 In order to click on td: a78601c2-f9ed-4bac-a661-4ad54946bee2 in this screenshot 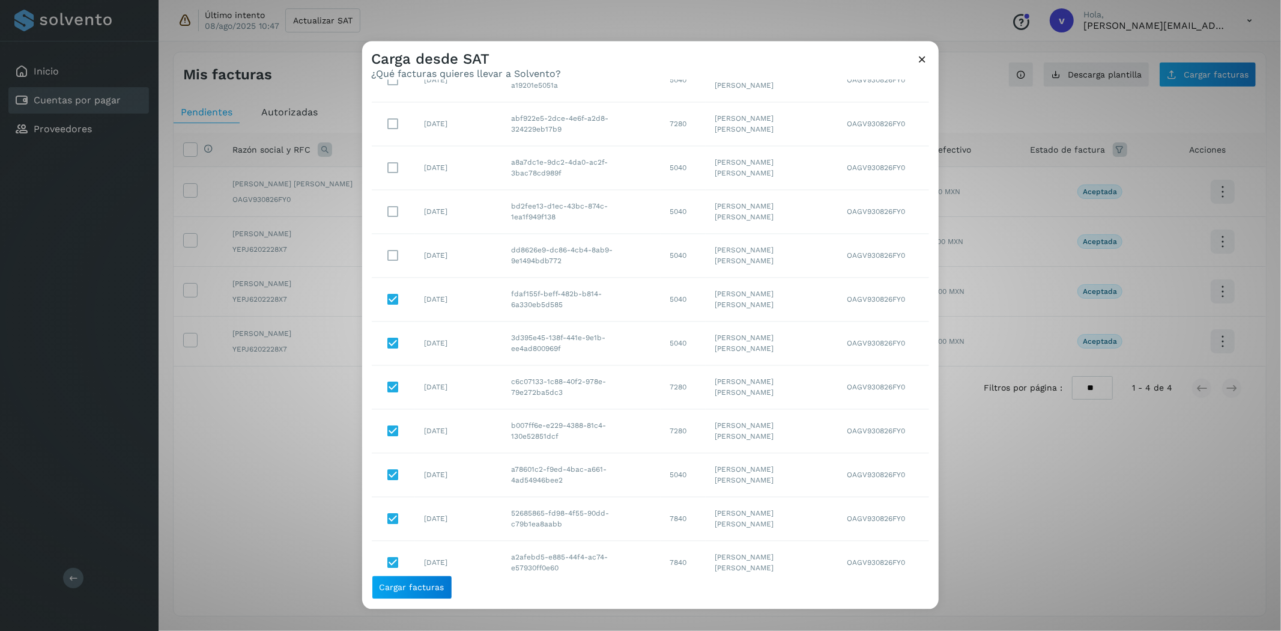, I will do `click(581, 474)`.